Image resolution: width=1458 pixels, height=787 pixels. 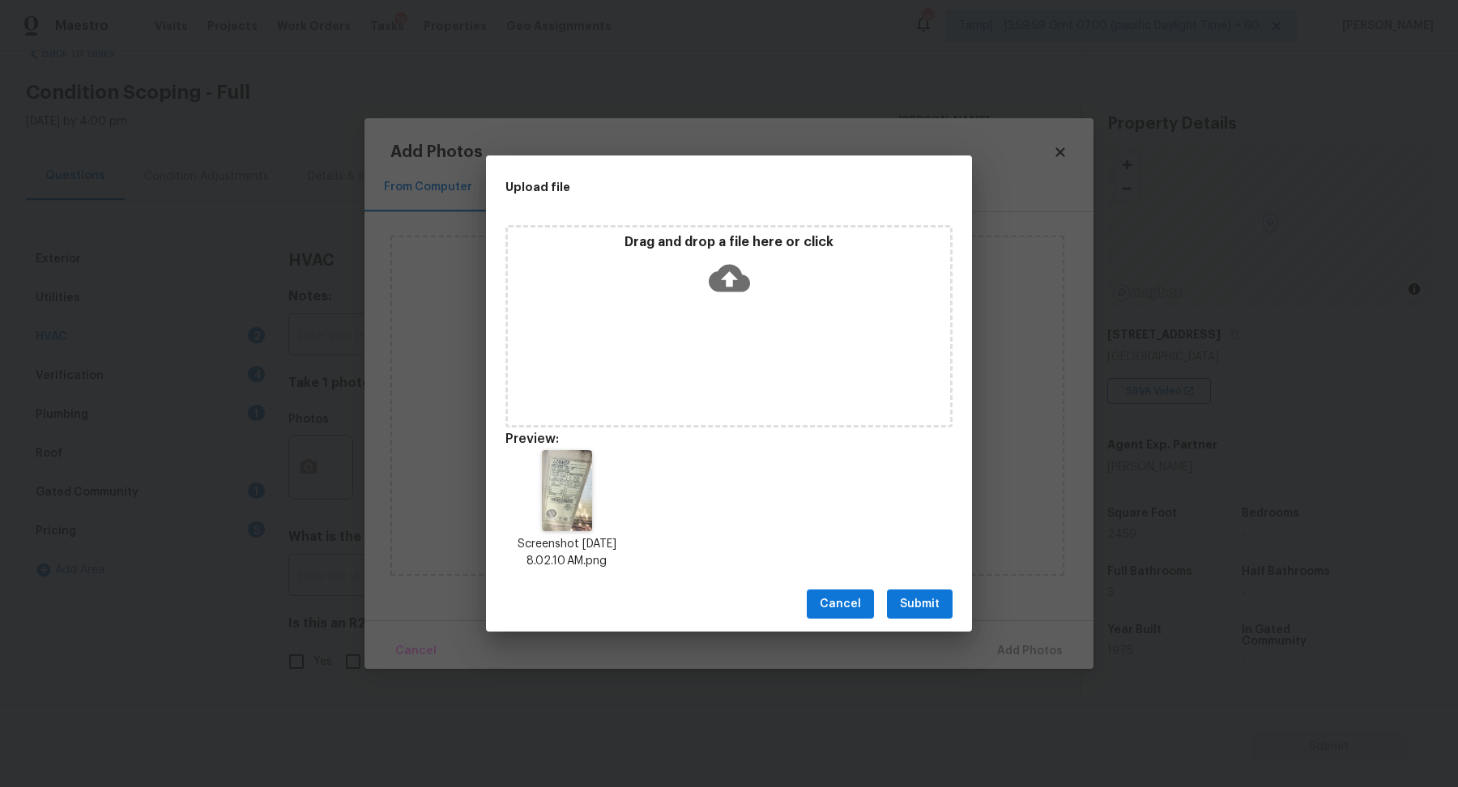 I want to click on span: Cancel, so click(x=840, y=604).